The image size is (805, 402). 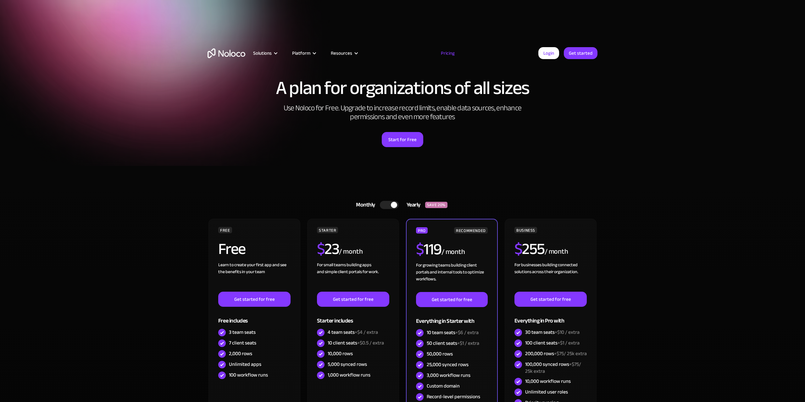 I want to click on div: Unlimited user roles, so click(x=546, y=392).